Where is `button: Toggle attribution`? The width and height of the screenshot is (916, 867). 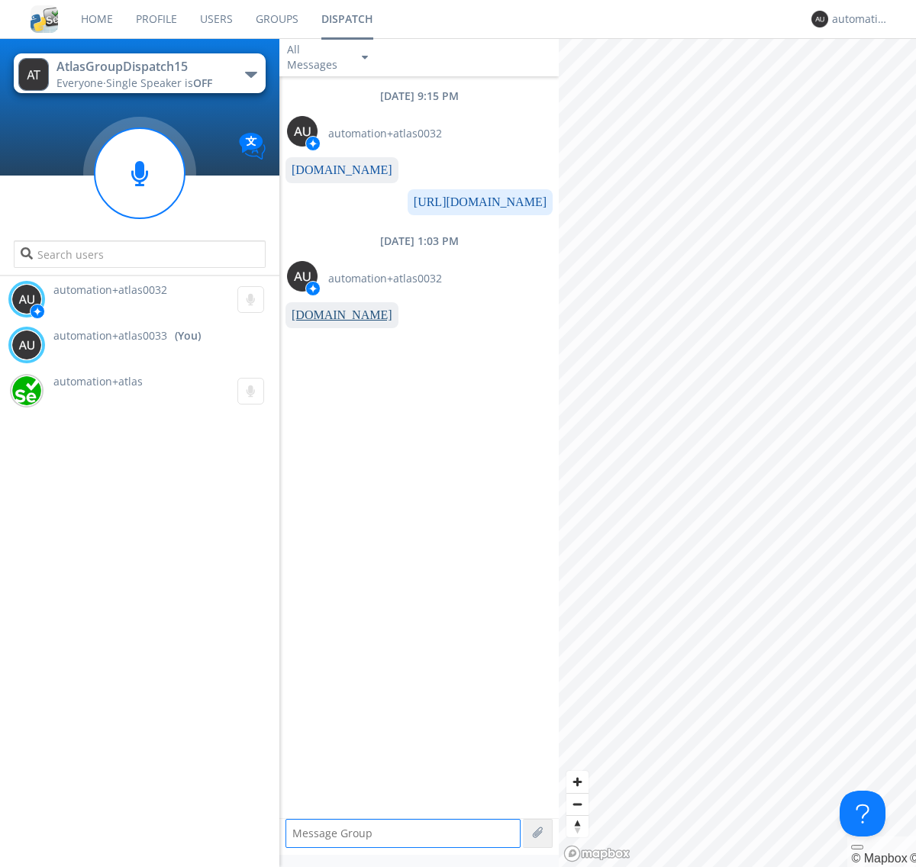 button: Toggle attribution is located at coordinates (857, 847).